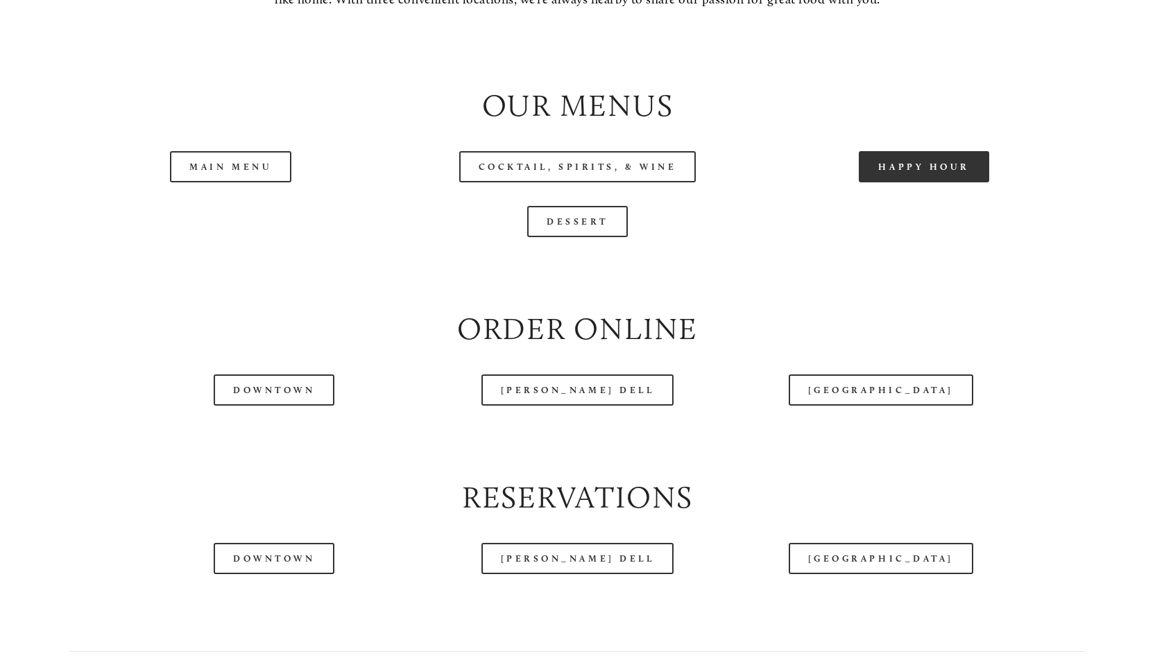  I want to click on h2: Reservations, so click(577, 498).